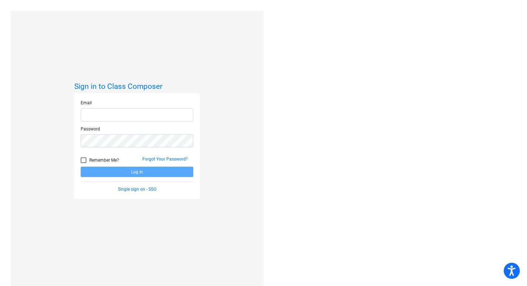 The image size is (527, 286). What do you see at coordinates (90, 129) in the screenshot?
I see `label: Password` at bounding box center [90, 129].